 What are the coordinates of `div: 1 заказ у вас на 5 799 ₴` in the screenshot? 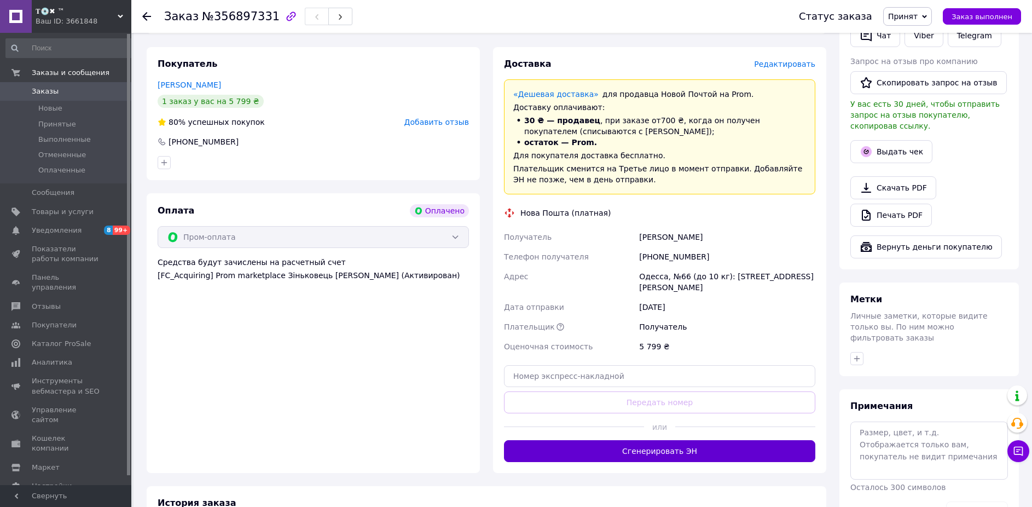 It's located at (211, 101).